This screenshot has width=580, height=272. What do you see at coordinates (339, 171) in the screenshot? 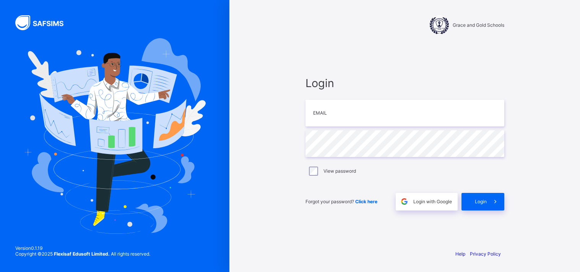
I see `label: View password` at bounding box center [339, 171].